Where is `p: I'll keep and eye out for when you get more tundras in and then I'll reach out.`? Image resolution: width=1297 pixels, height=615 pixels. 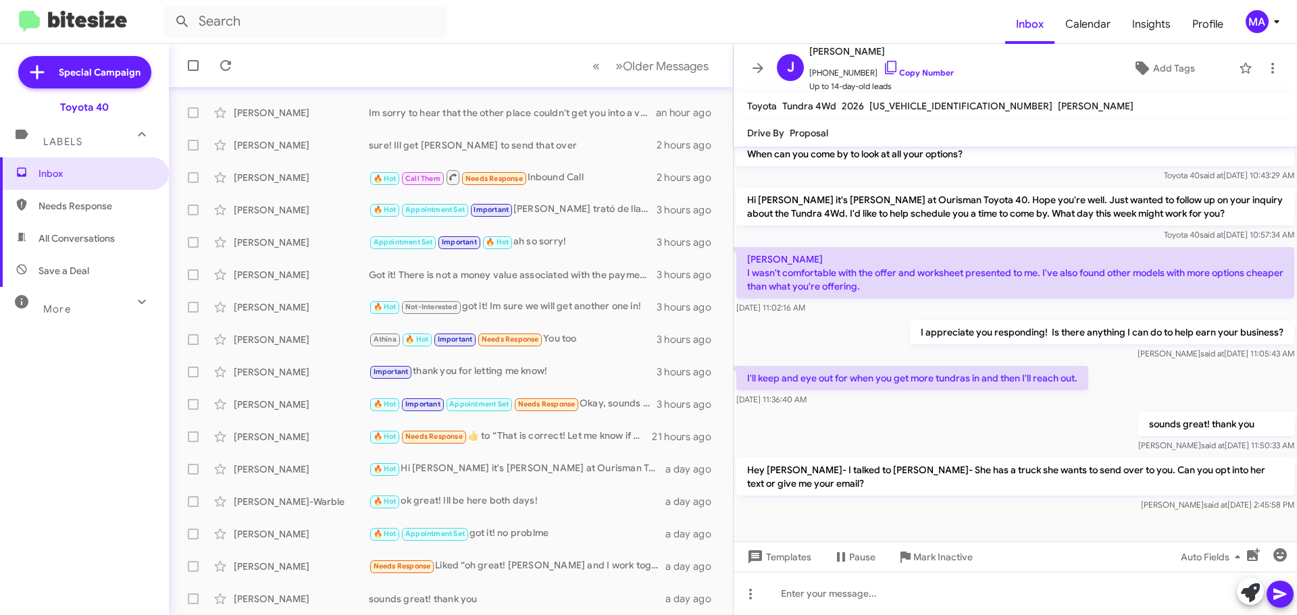 p: I'll keep and eye out for when you get more tundras in and then I'll reach out. is located at coordinates (912, 378).